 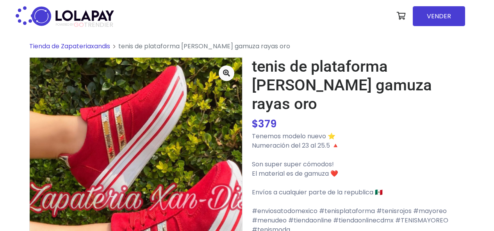 What do you see at coordinates (84, 25) in the screenshot?
I see `span: TRENDIER` at bounding box center [84, 25].